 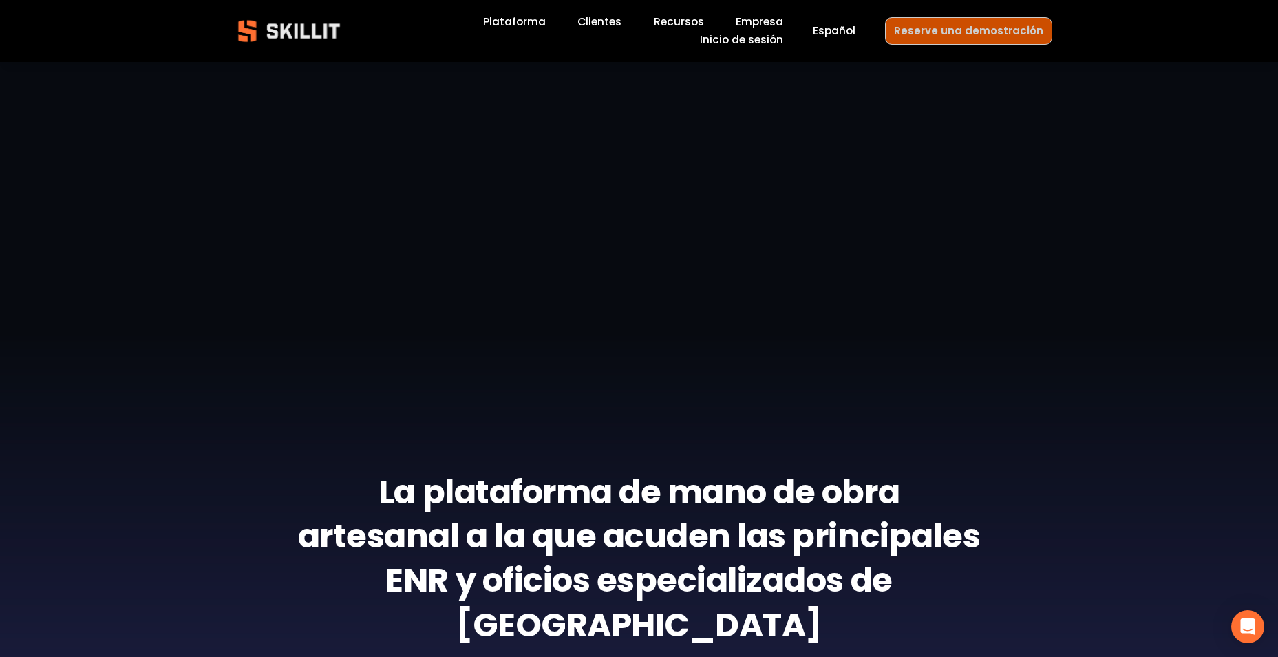 I want to click on a: Skillit, so click(x=289, y=31).